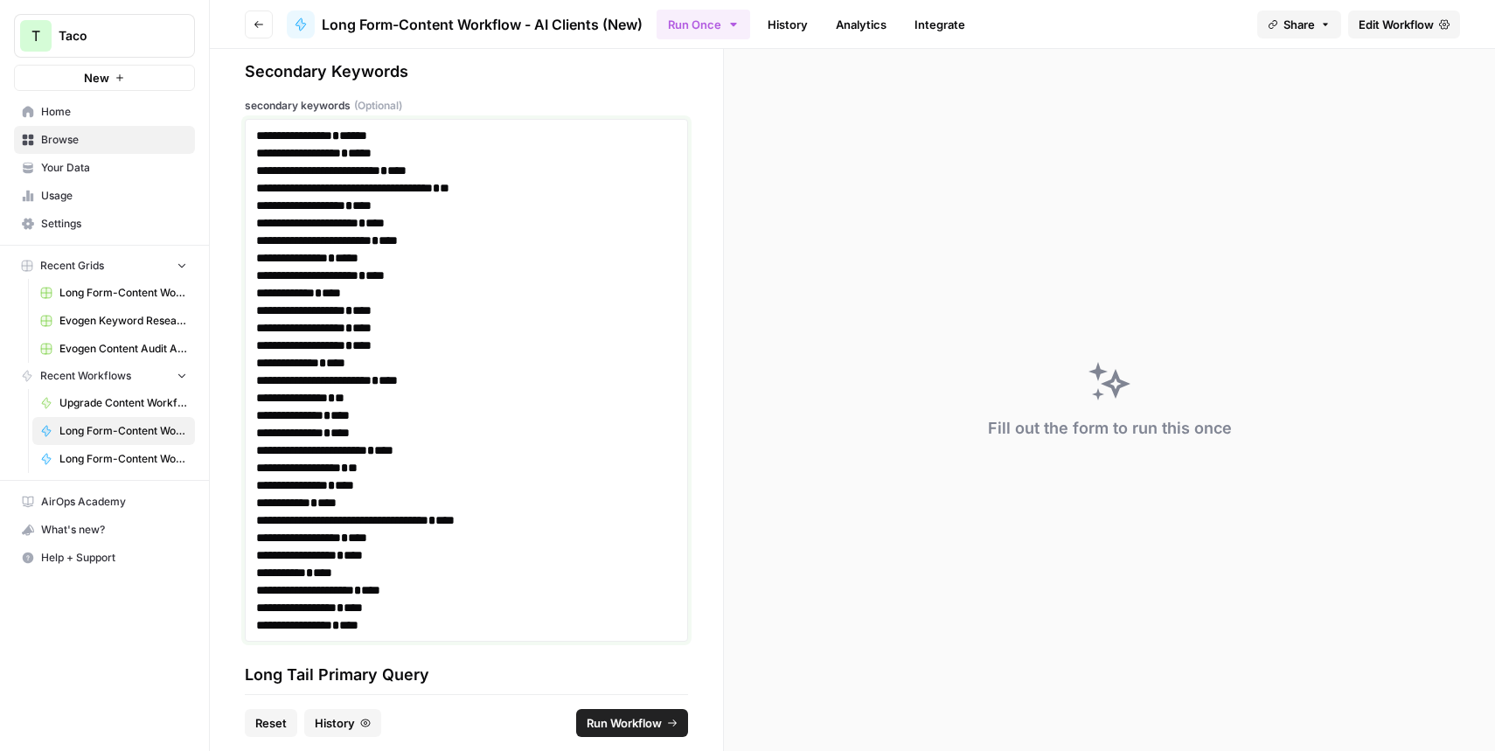 Image resolution: width=1495 pixels, height=751 pixels. Describe the element at coordinates (114, 321) in the screenshot. I see `a: Evogen Keyword Research Agent Grid` at that location.